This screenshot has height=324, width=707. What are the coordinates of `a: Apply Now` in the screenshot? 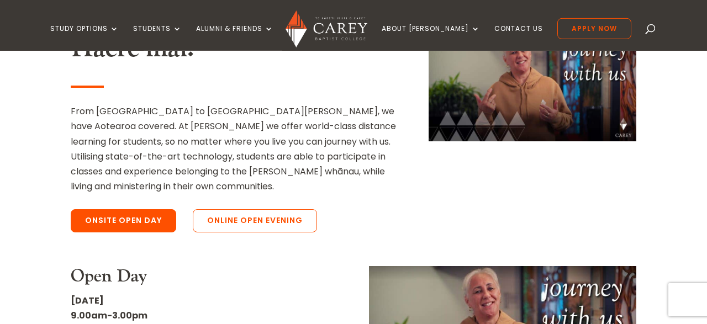 It's located at (594, 29).